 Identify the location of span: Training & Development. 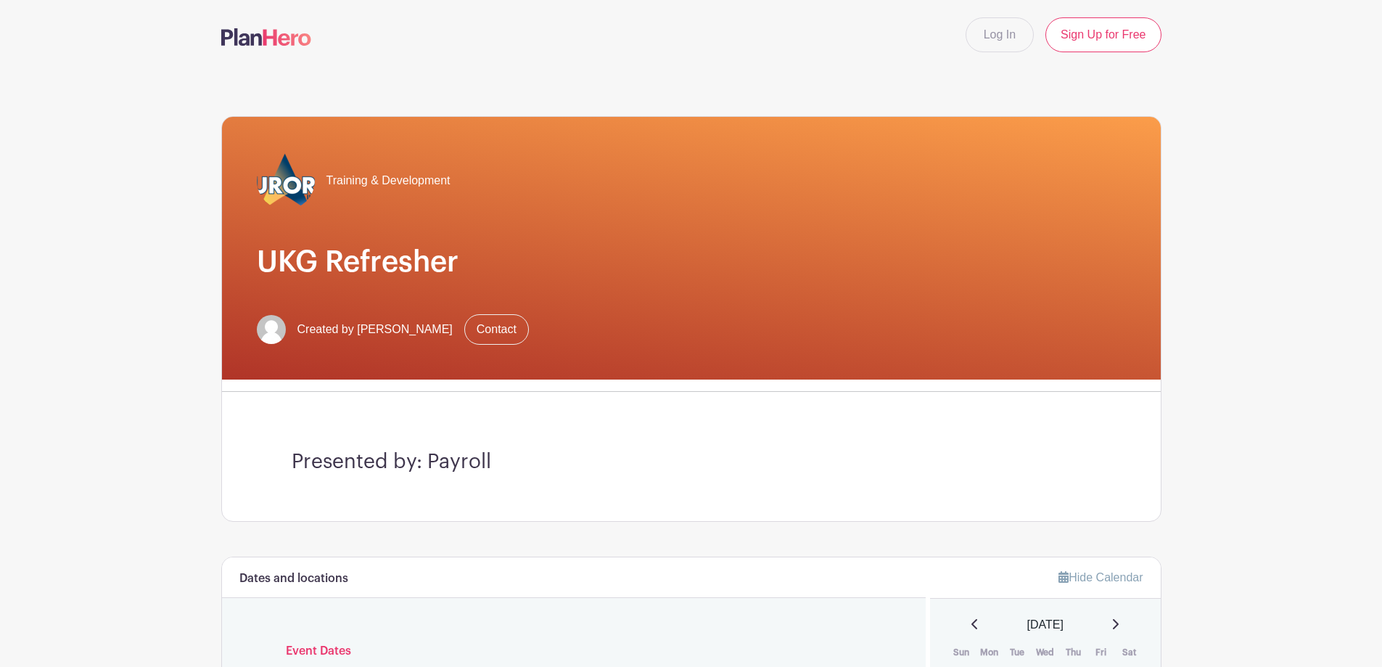
(388, 181).